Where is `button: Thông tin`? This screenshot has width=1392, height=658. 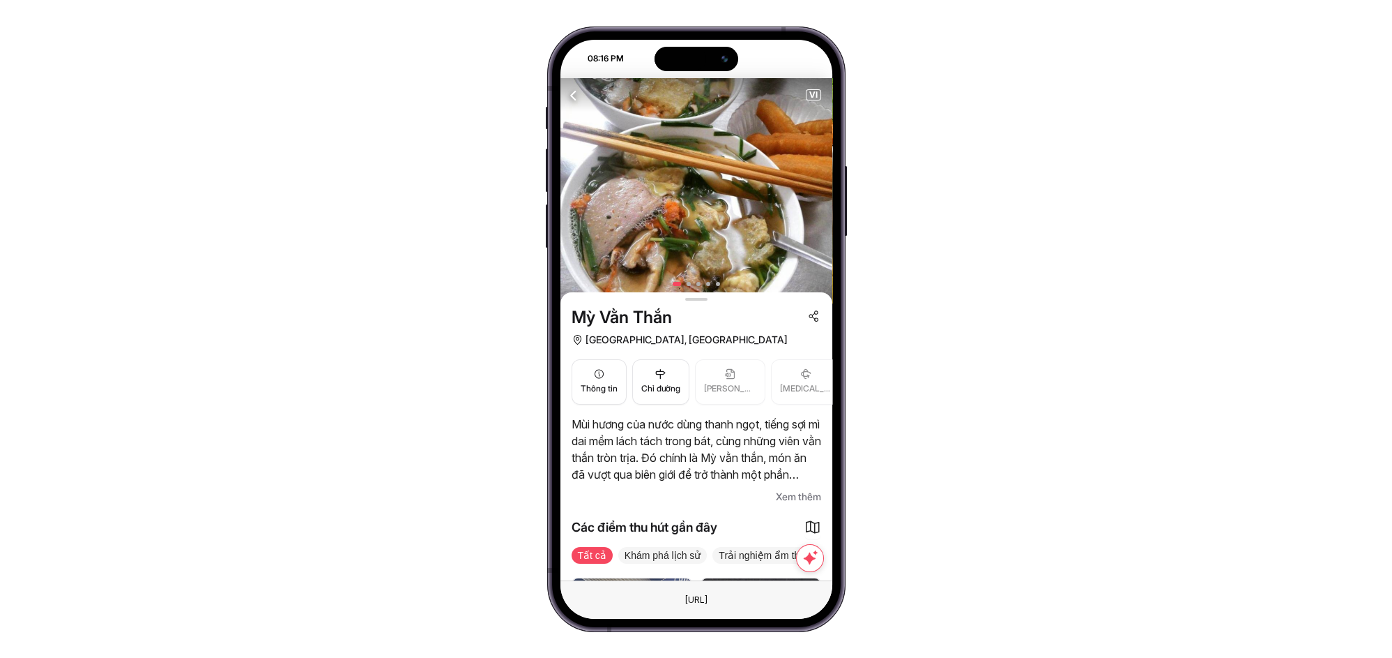
button: Thông tin is located at coordinates (599, 381).